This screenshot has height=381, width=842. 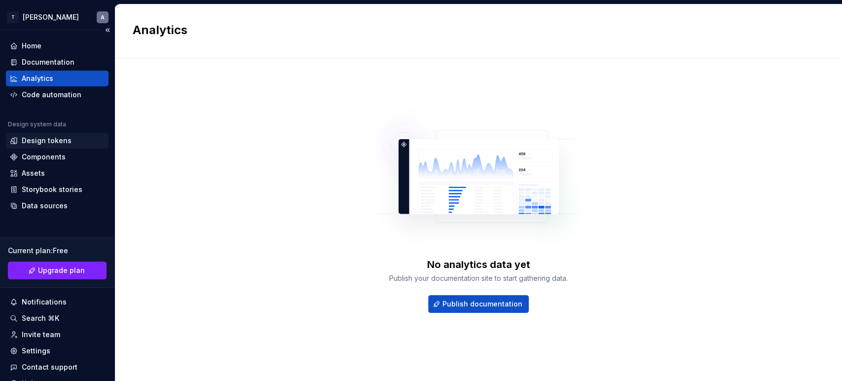 I want to click on a: Assets, so click(x=57, y=173).